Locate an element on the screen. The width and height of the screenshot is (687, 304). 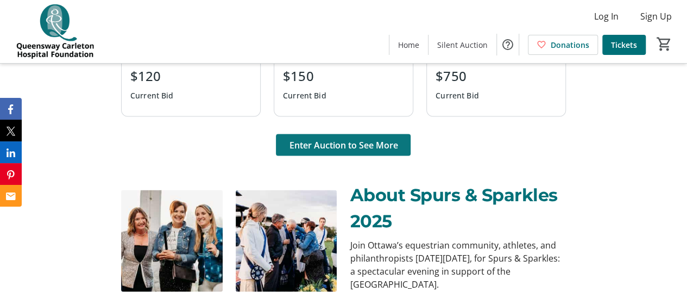
span: Enter Auction to See More is located at coordinates (343, 145).